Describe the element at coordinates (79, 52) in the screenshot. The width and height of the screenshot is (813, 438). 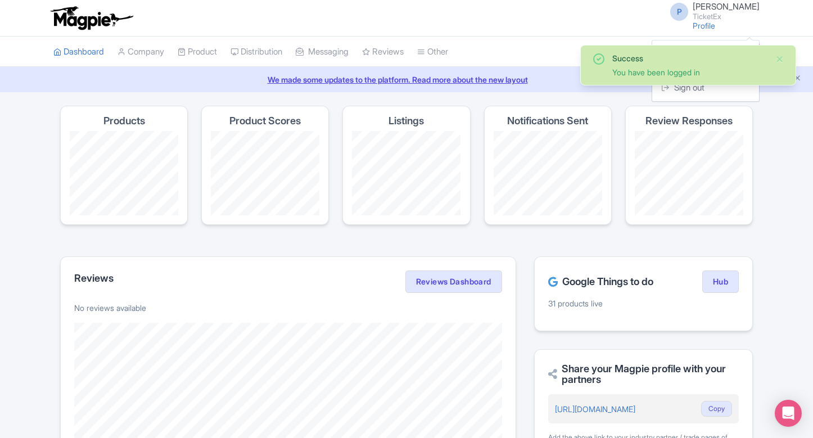
I see `a: Dashboard` at that location.